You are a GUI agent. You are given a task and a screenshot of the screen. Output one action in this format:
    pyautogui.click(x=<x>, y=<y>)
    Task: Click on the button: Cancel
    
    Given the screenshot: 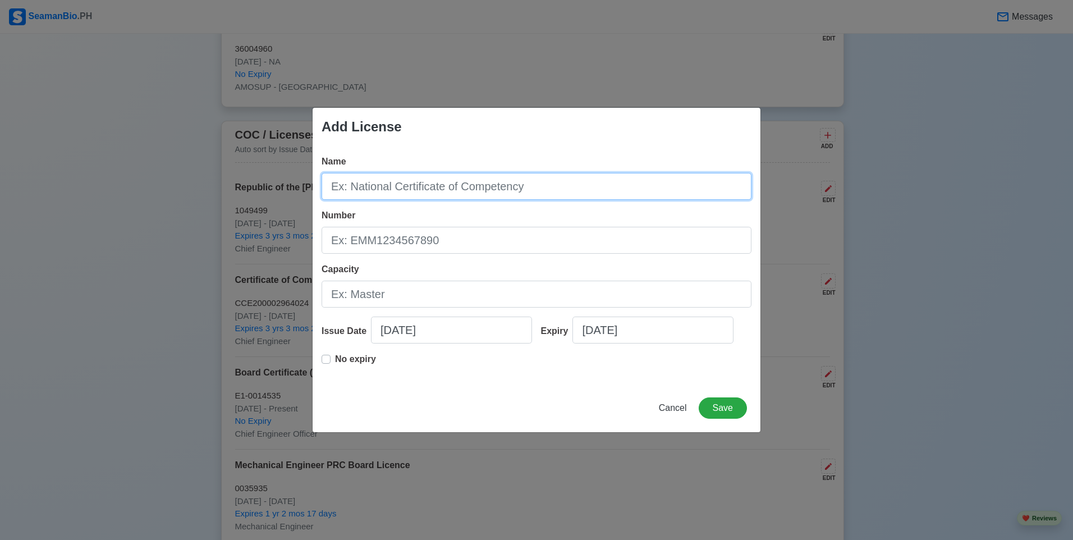 What is the action you would take?
    pyautogui.click(x=673, y=408)
    